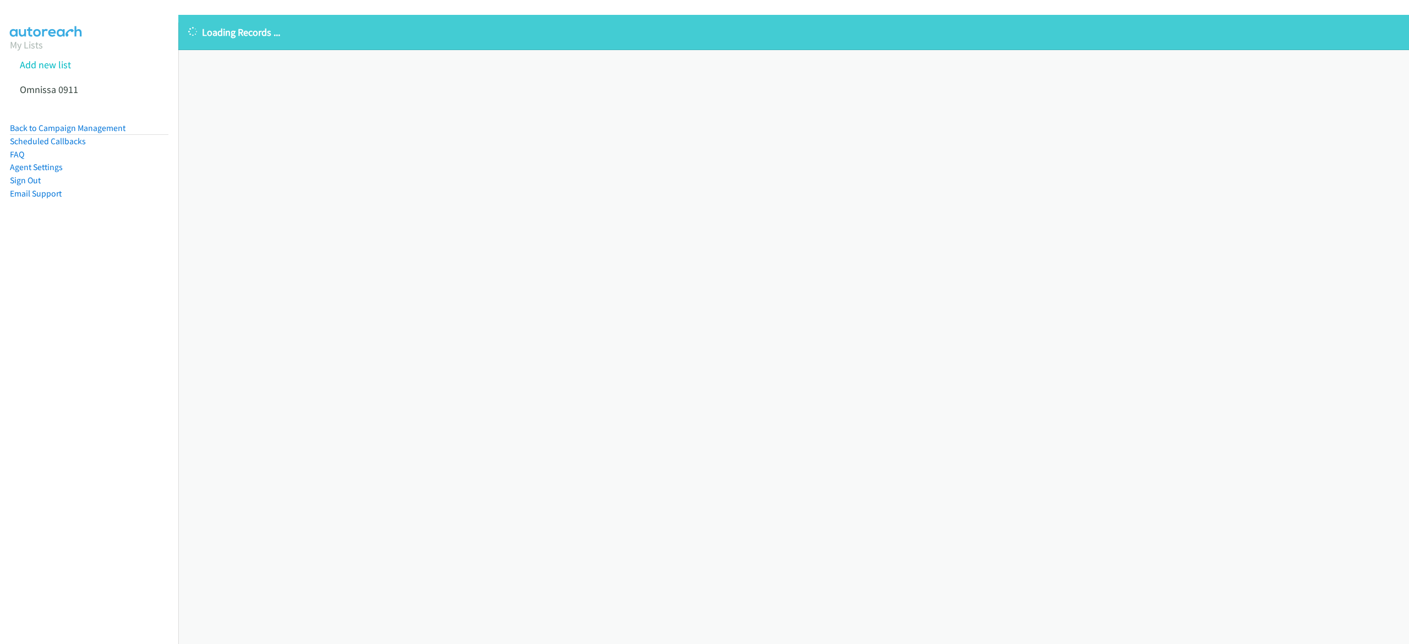 The image size is (1409, 644). Describe the element at coordinates (17, 154) in the screenshot. I see `a: FAQ` at that location.